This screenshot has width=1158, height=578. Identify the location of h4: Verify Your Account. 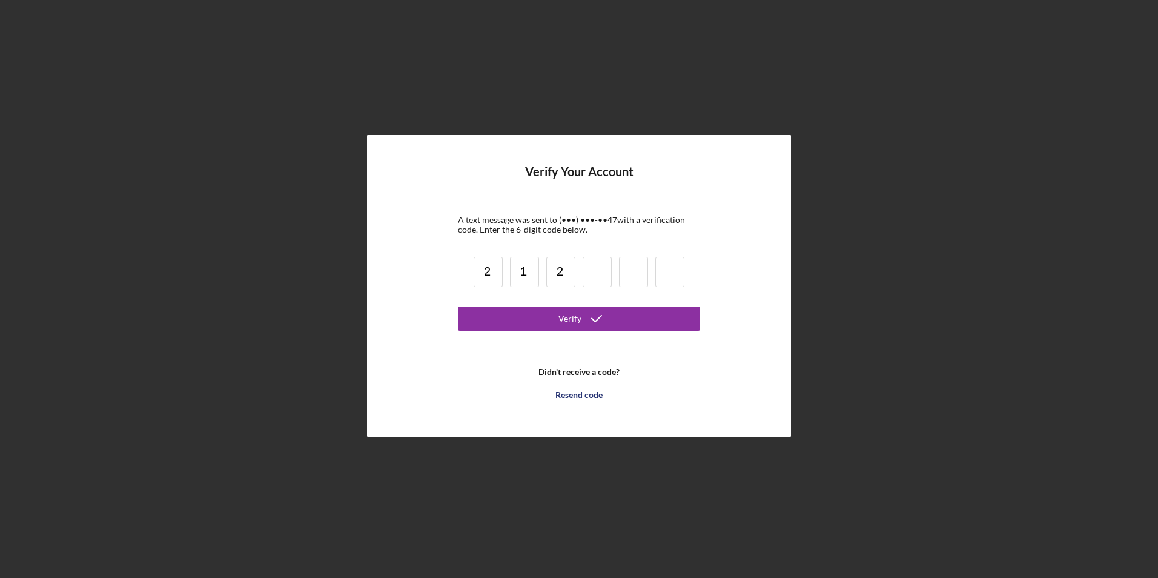
(579, 181).